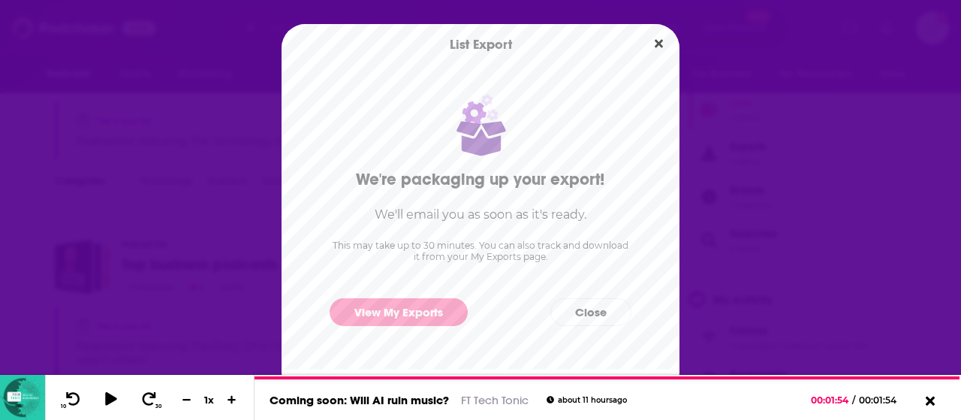 This screenshot has height=420, width=961. Describe the element at coordinates (481, 44) in the screenshot. I see `div: List Export` at that location.